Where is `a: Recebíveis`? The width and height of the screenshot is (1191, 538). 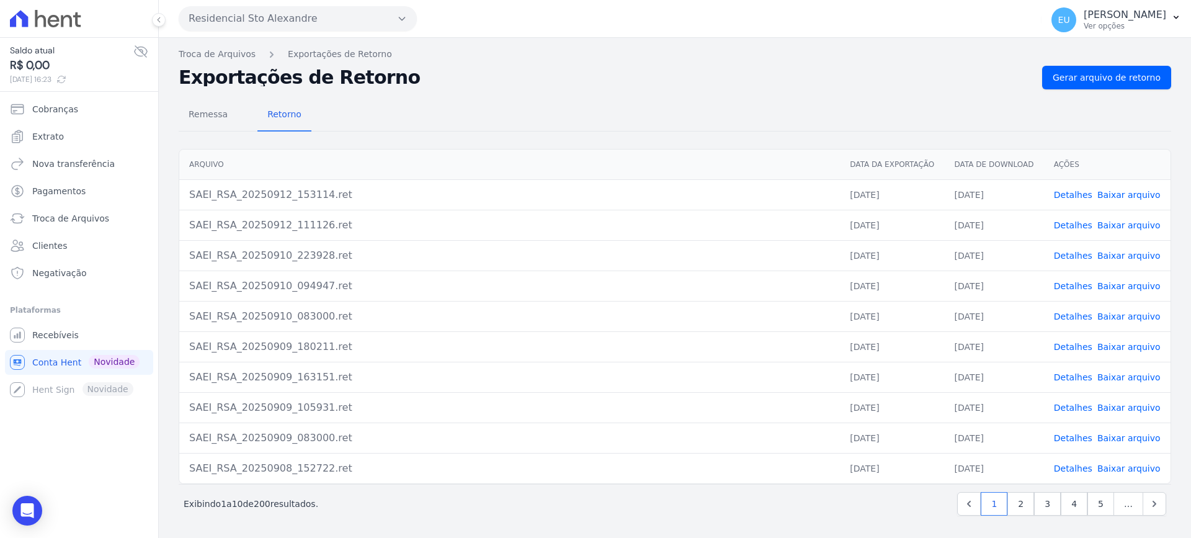 a: Recebíveis is located at coordinates (79, 335).